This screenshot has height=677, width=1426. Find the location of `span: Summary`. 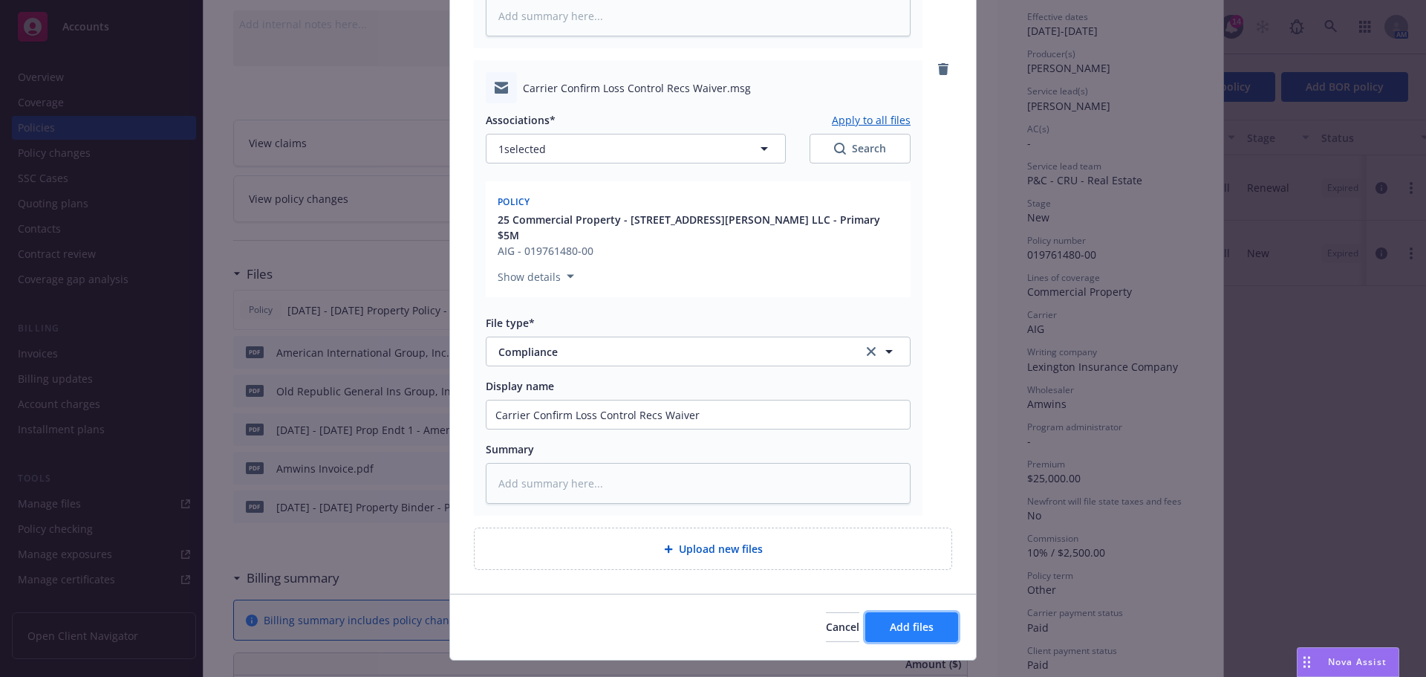

span: Summary is located at coordinates (509, 449).